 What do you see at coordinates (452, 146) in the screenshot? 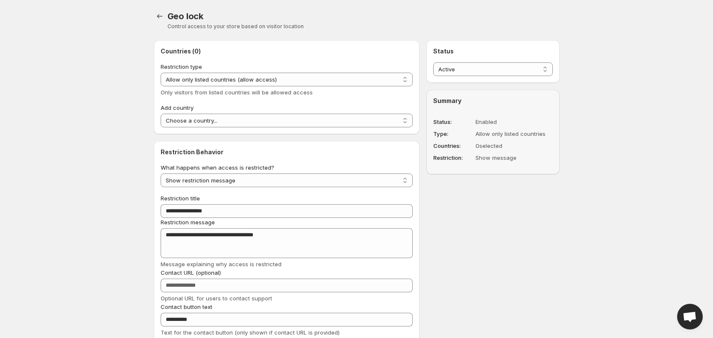
I see `dt: Countries:` at bounding box center [452, 146].